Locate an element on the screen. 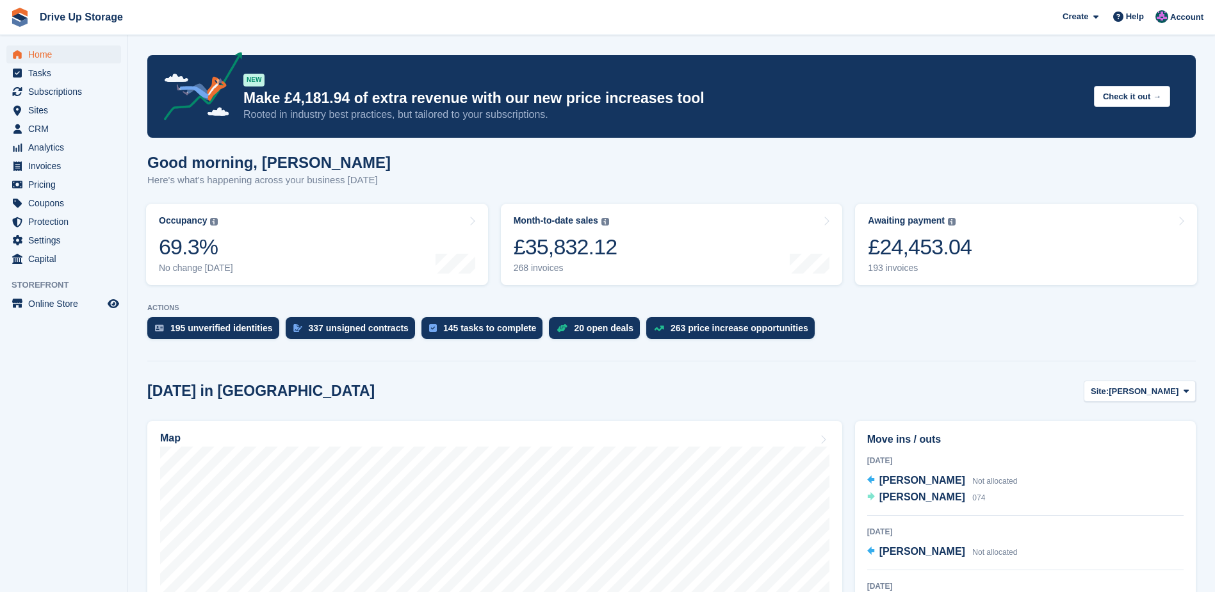 This screenshot has height=592, width=1215. span: Site: is located at coordinates (1099, 391).